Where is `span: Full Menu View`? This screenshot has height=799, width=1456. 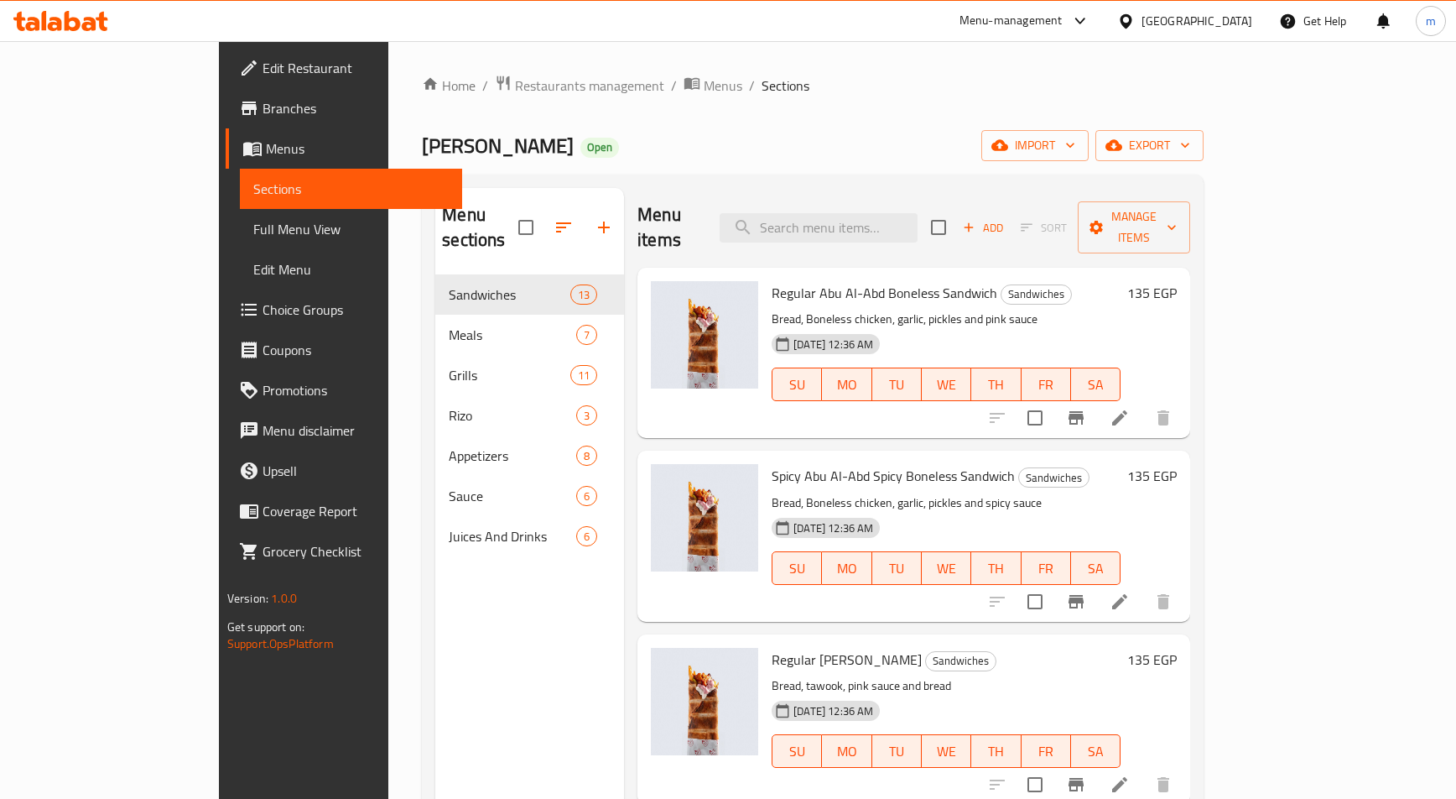
span: Full Menu View is located at coordinates (351, 229).